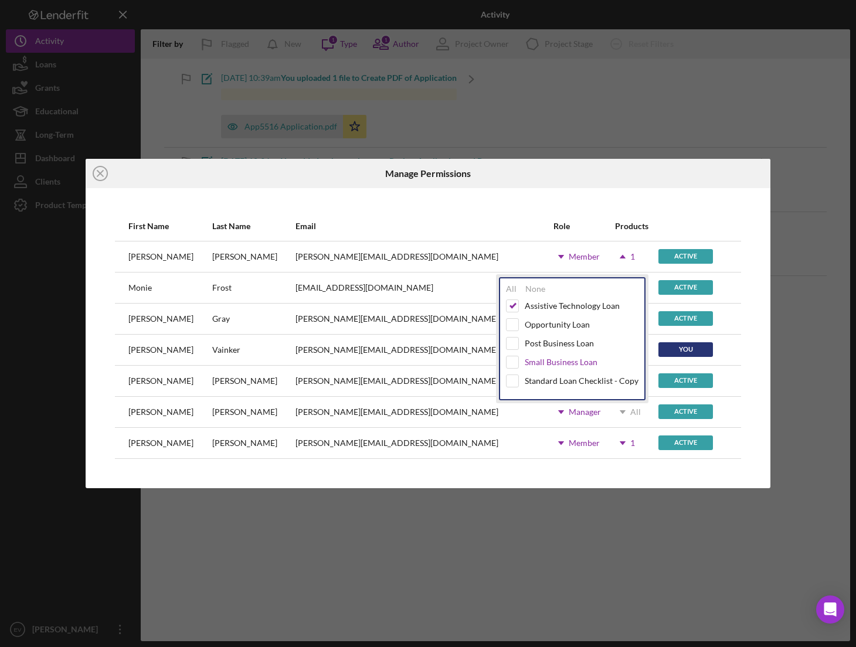 This screenshot has width=856, height=647. I want to click on div: Vainker, so click(226, 350).